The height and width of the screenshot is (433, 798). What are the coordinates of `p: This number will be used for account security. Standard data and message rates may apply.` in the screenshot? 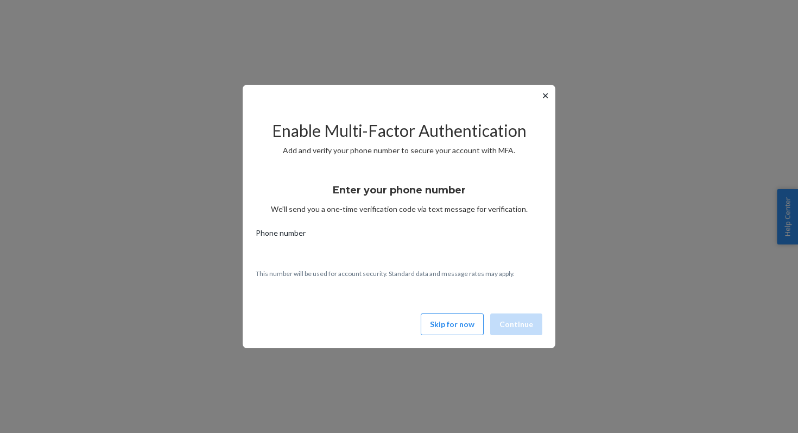 It's located at (399, 273).